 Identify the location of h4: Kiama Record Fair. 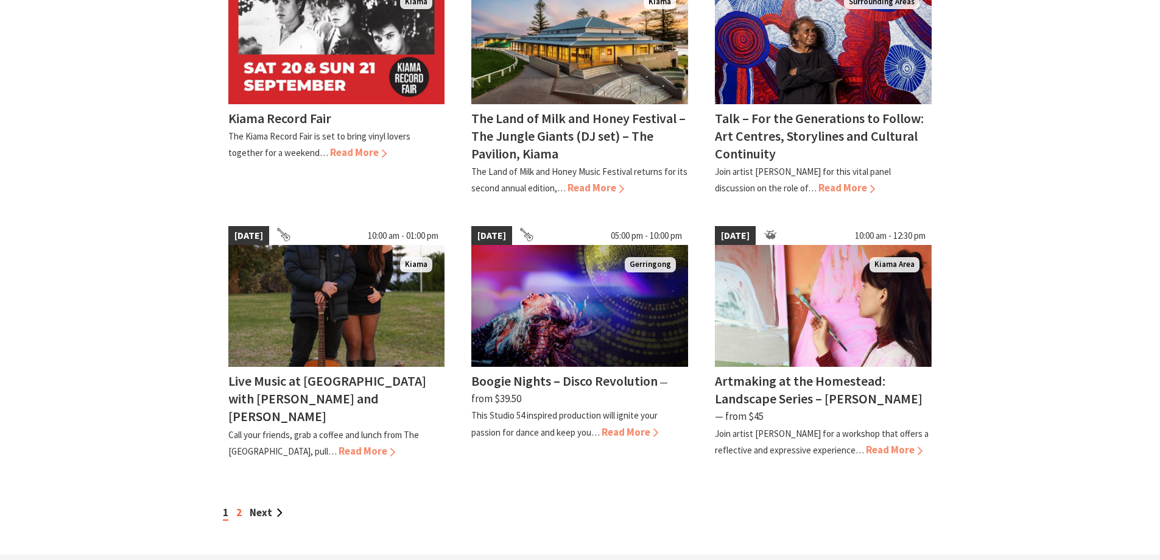
(280, 118).